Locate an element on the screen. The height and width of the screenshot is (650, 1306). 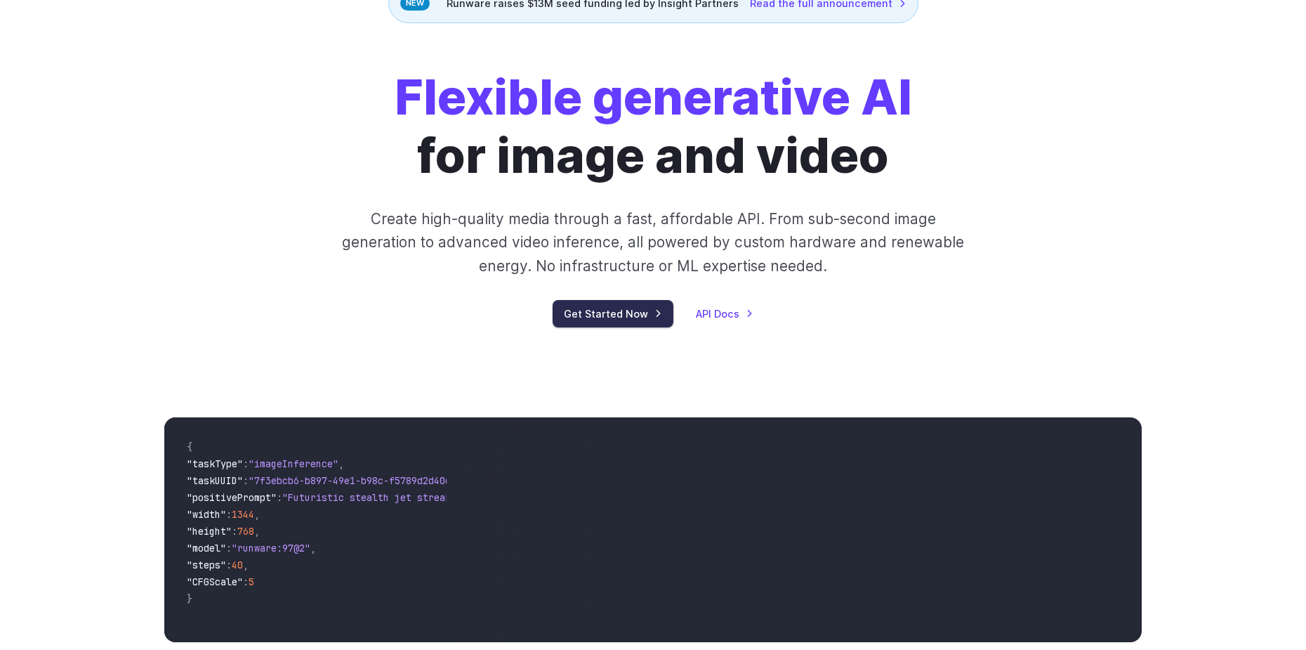
strong: Flexible generative AI is located at coordinates (653, 97).